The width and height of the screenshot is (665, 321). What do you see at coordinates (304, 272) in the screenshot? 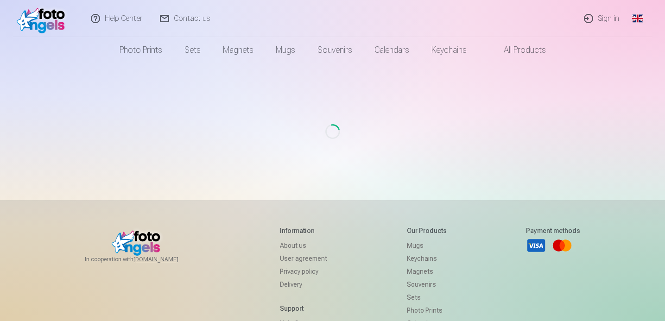
I see `a: Privacy policy` at bounding box center [304, 272].